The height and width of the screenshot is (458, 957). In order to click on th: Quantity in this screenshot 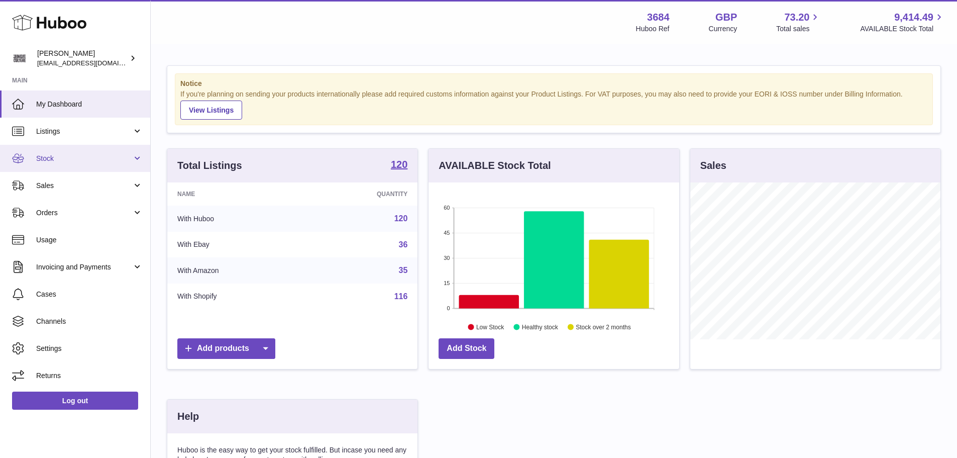, I will do `click(361, 194)`.